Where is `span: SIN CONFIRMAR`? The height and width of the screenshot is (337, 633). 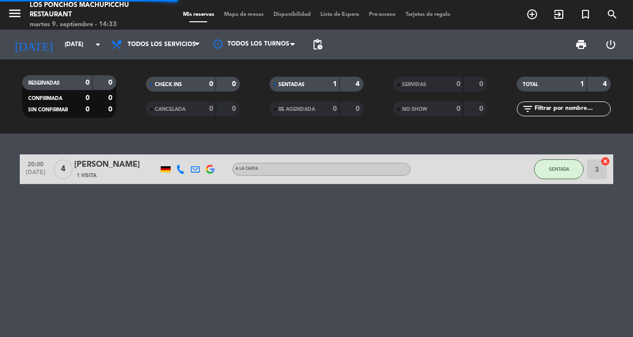
span: SIN CONFIRMAR is located at coordinates (48, 110).